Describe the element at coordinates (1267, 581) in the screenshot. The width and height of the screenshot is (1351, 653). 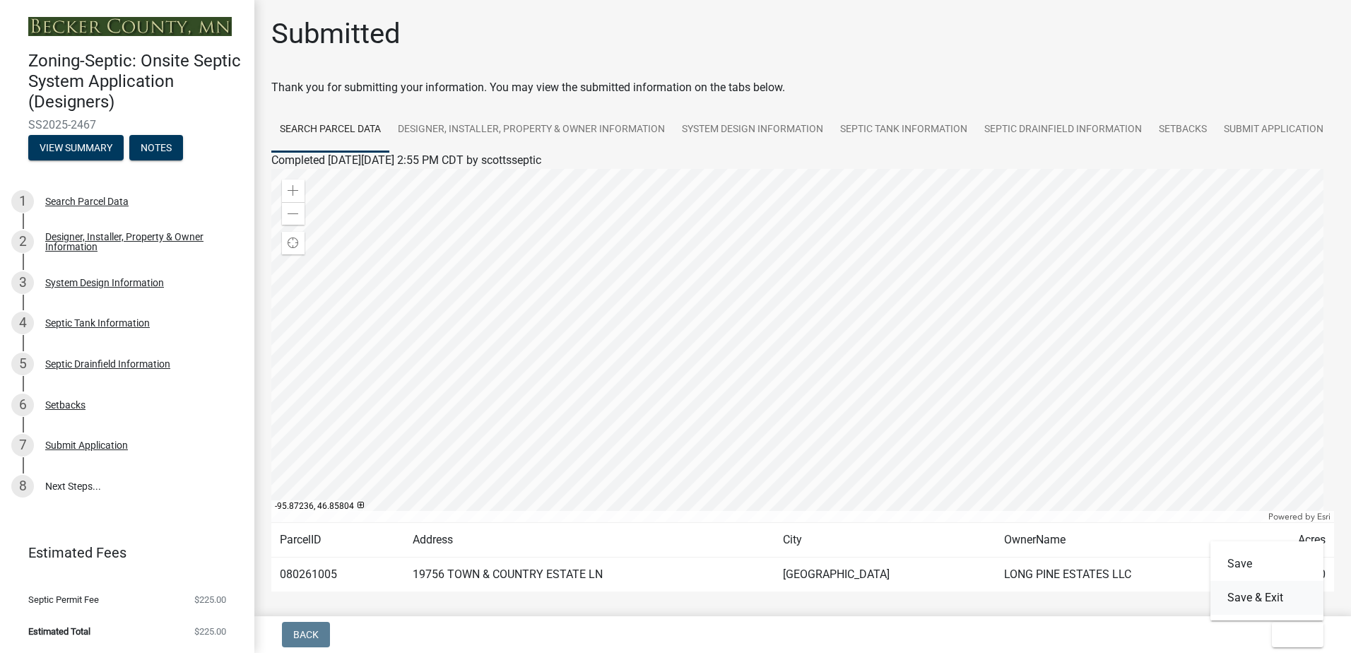
I see `div: Exit` at that location.